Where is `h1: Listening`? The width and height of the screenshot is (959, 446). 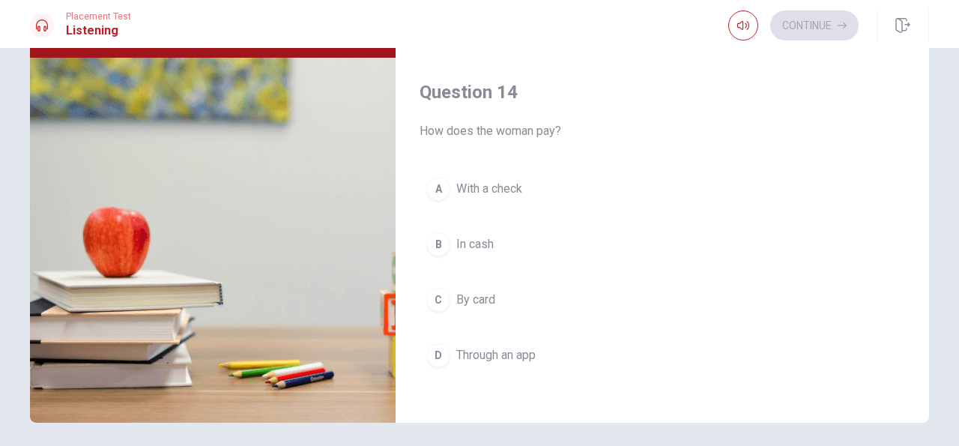
h1: Listening is located at coordinates (98, 31).